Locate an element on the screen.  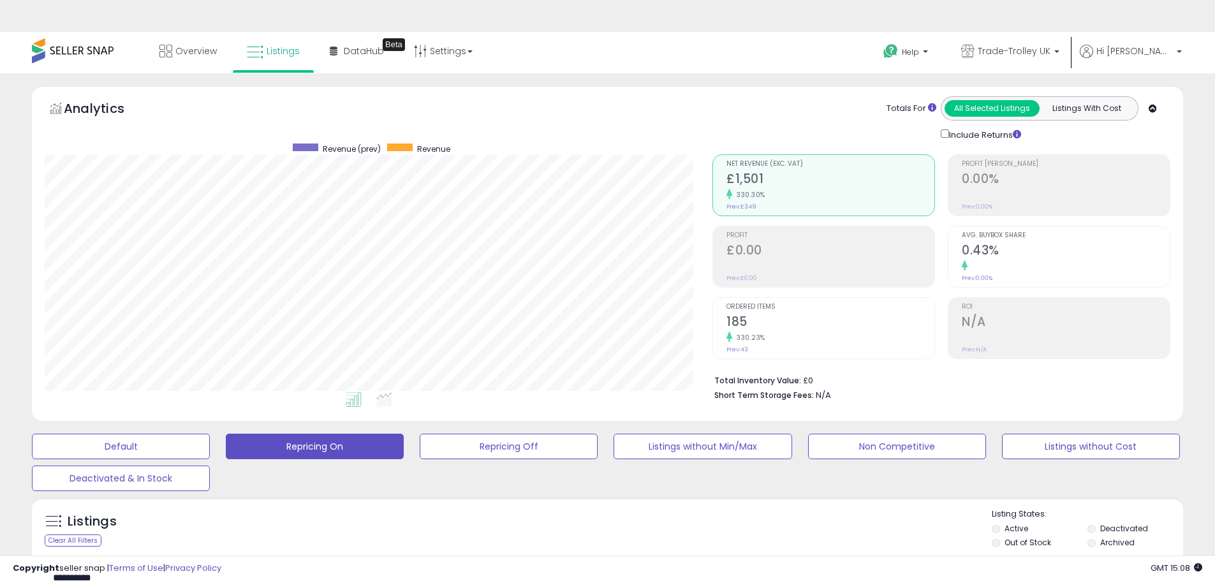
button: Repricing On is located at coordinates (314, 446).